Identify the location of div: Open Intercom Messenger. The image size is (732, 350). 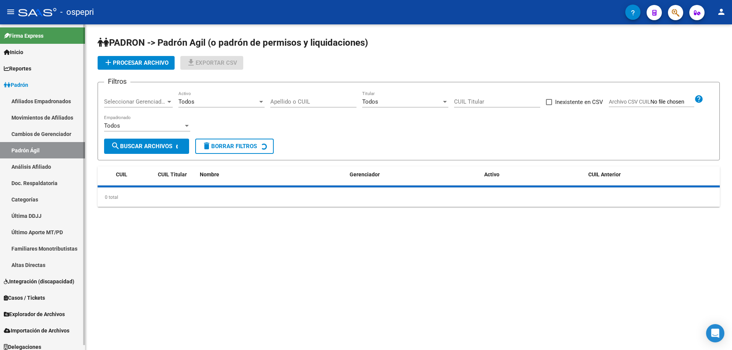
(715, 334).